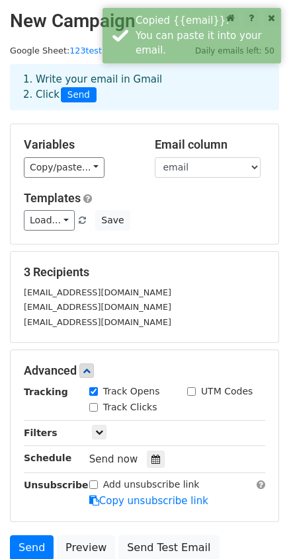 Image resolution: width=289 pixels, height=559 pixels. I want to click on a: Load..., so click(49, 220).